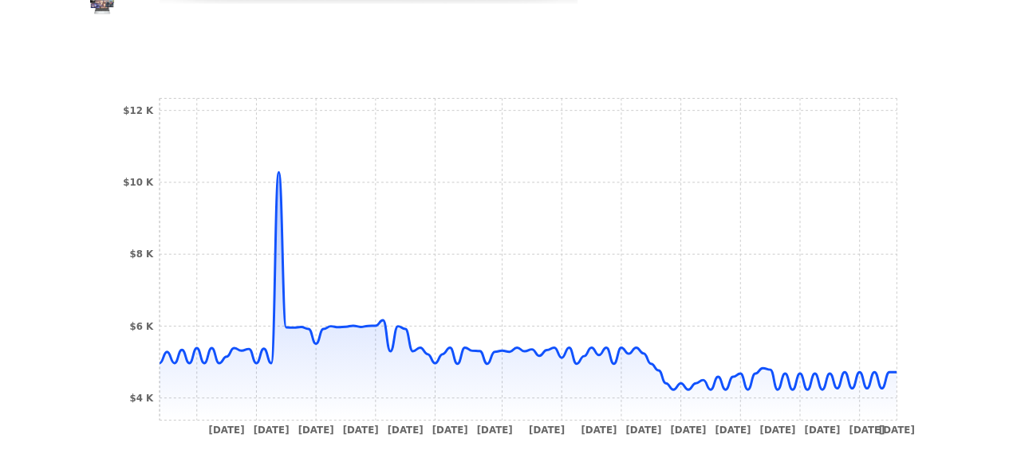 The height and width of the screenshot is (454, 1009). What do you see at coordinates (138, 183) in the screenshot?
I see `tspan: $10 K` at bounding box center [138, 183].